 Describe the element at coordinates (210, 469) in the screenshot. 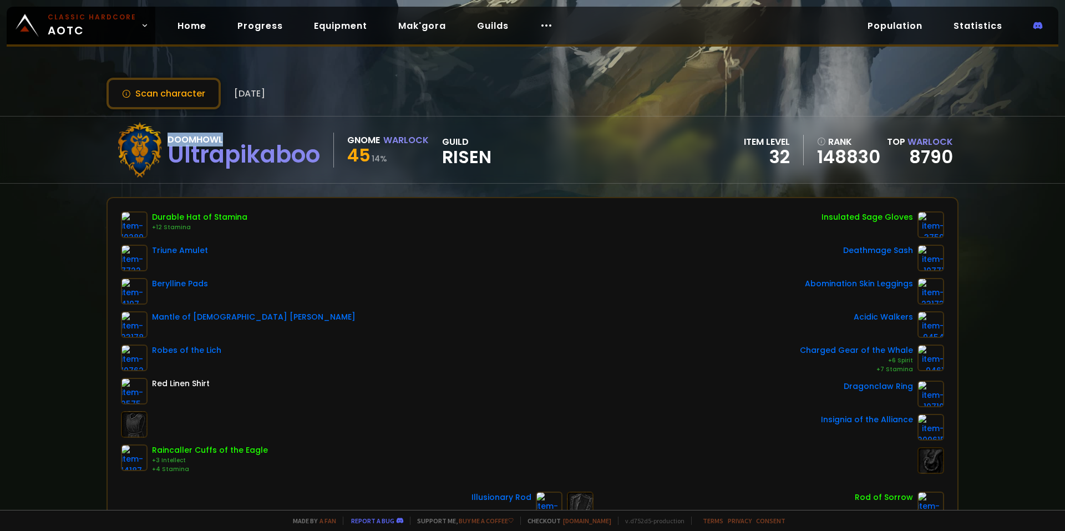

I see `div: +4 Stamina` at that location.